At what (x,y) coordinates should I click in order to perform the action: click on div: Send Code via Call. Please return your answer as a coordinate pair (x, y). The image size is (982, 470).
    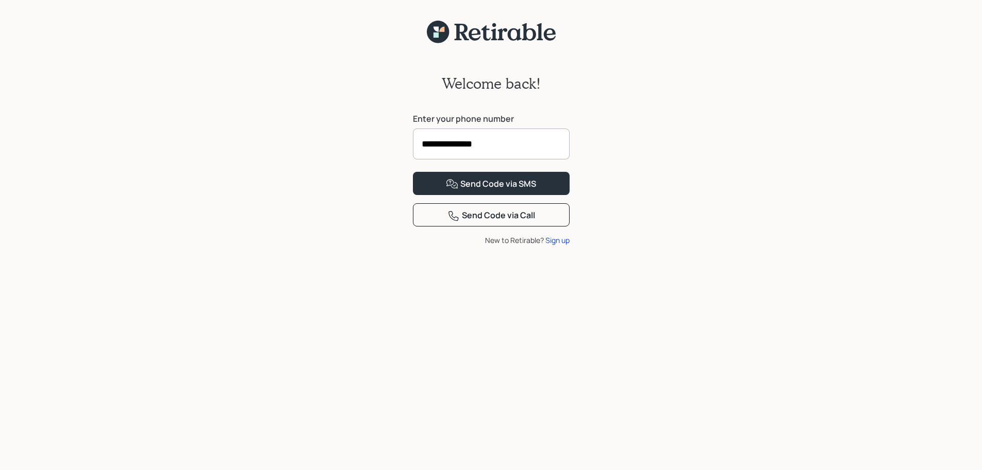
    Looking at the image, I should click on (491, 216).